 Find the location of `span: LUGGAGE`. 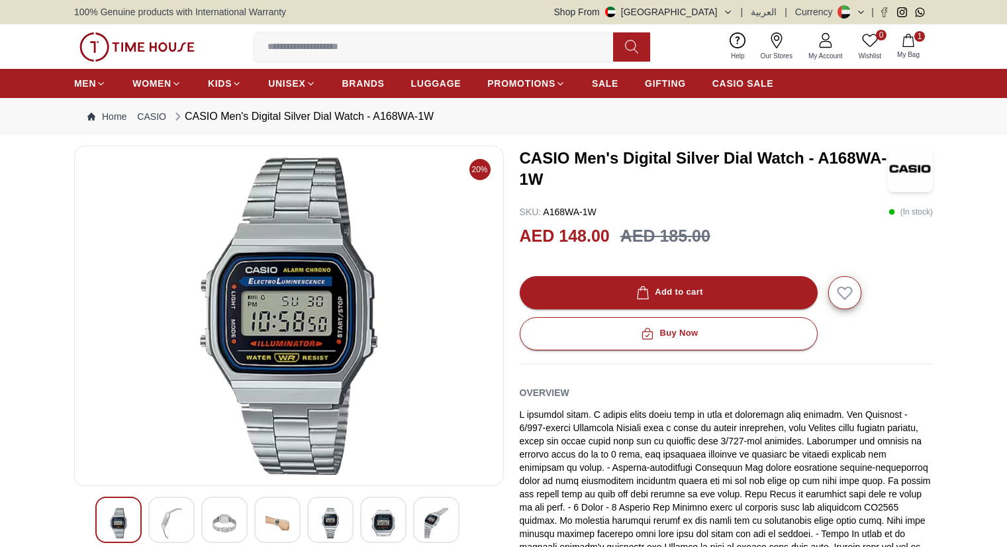

span: LUGGAGE is located at coordinates (436, 83).